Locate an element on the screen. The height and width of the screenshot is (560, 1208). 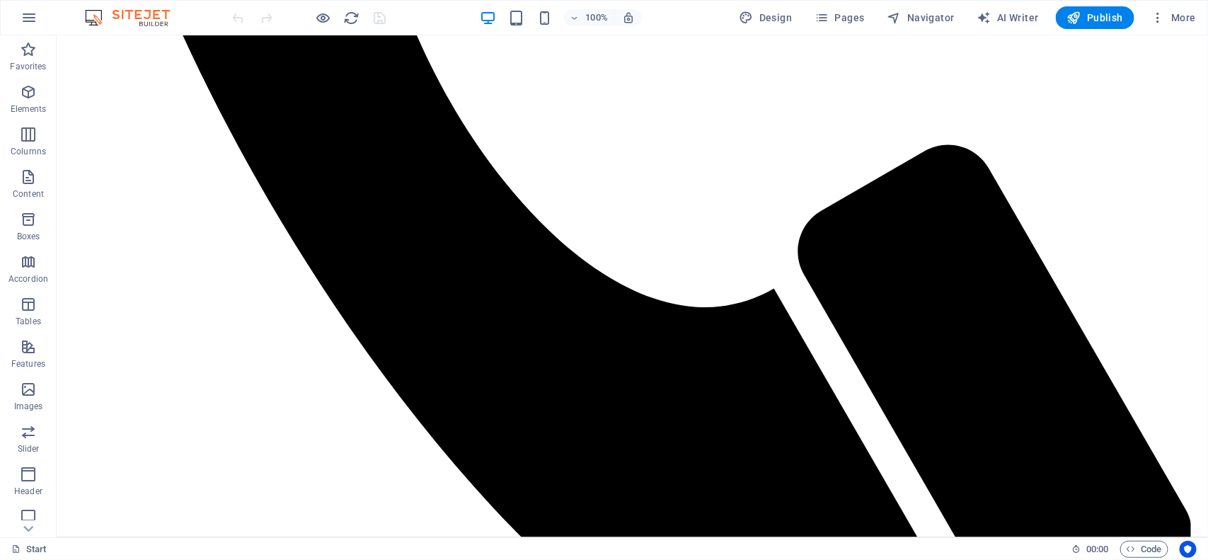
button: Code is located at coordinates (1145, 549).